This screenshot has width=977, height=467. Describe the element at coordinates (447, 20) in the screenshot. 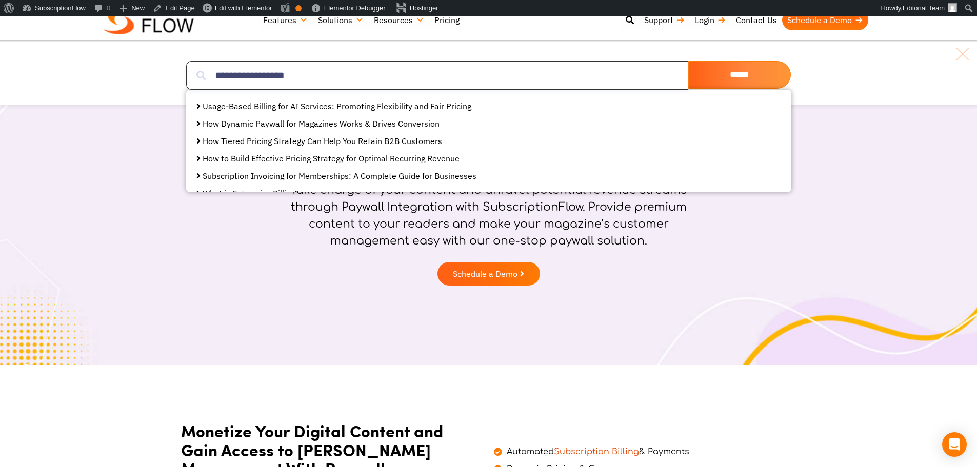

I see `a: Pricing` at that location.